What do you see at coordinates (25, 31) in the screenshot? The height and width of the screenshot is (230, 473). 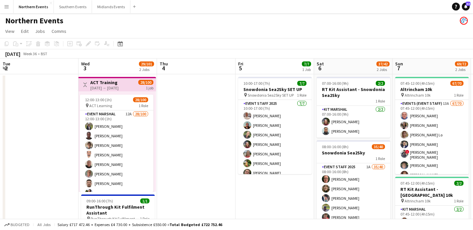 I see `a: Edit` at bounding box center [25, 31].